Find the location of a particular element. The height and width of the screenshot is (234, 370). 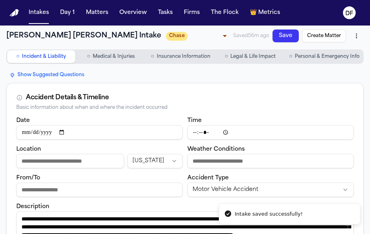

button: Go to Medical & Injuries is located at coordinates (111, 57).